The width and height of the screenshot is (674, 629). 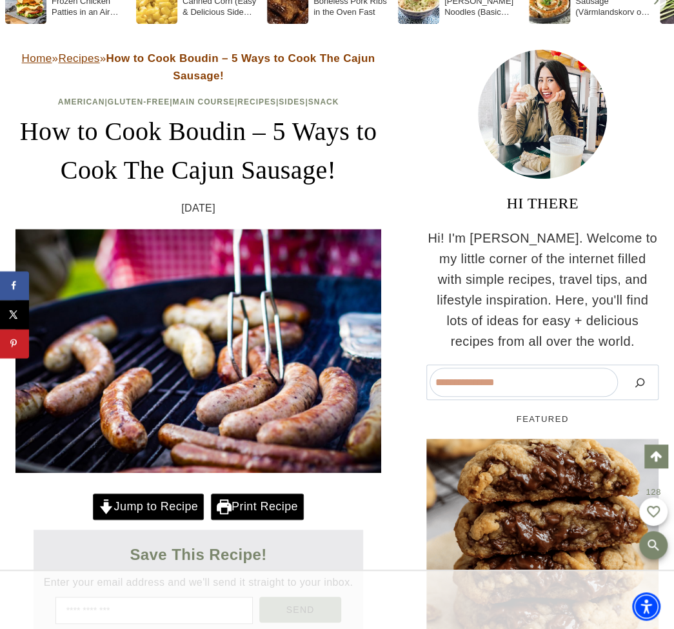 What do you see at coordinates (198, 151) in the screenshot?
I see `h1: How to Cook Boudin – 5 Ways to Cook The Cajun Sausage!` at bounding box center [198, 151].